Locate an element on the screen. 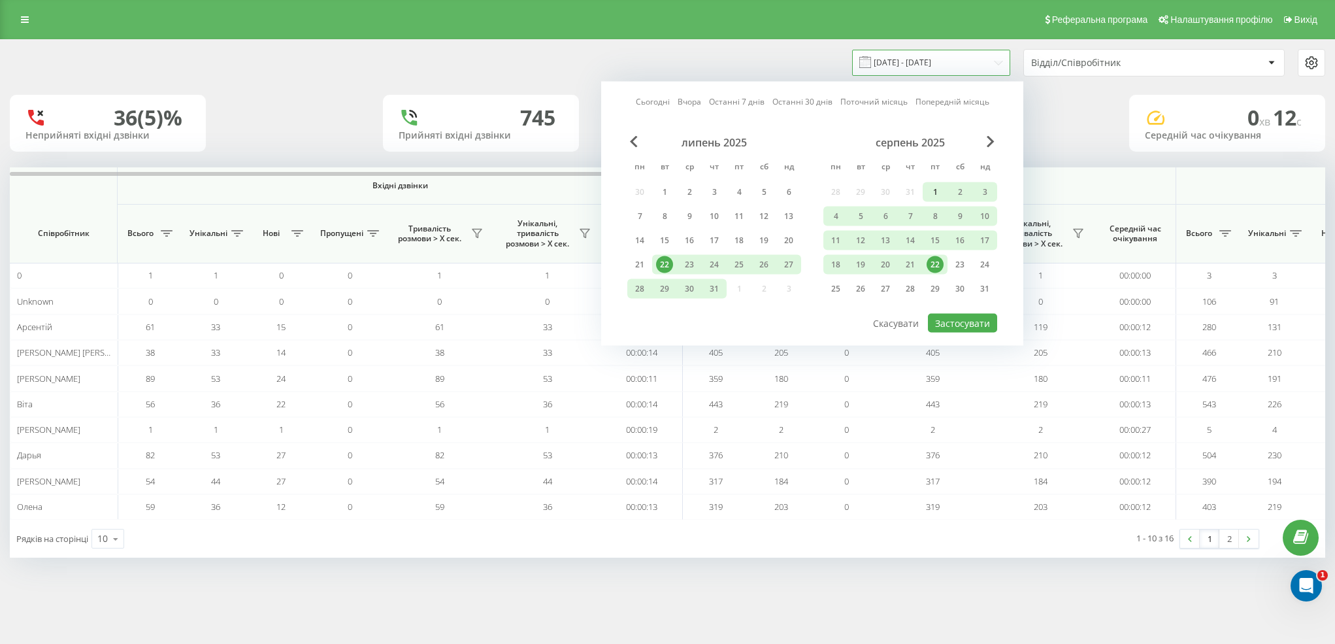 The height and width of the screenshot is (644, 1335). div: серпень 2025 is located at coordinates (910, 142).